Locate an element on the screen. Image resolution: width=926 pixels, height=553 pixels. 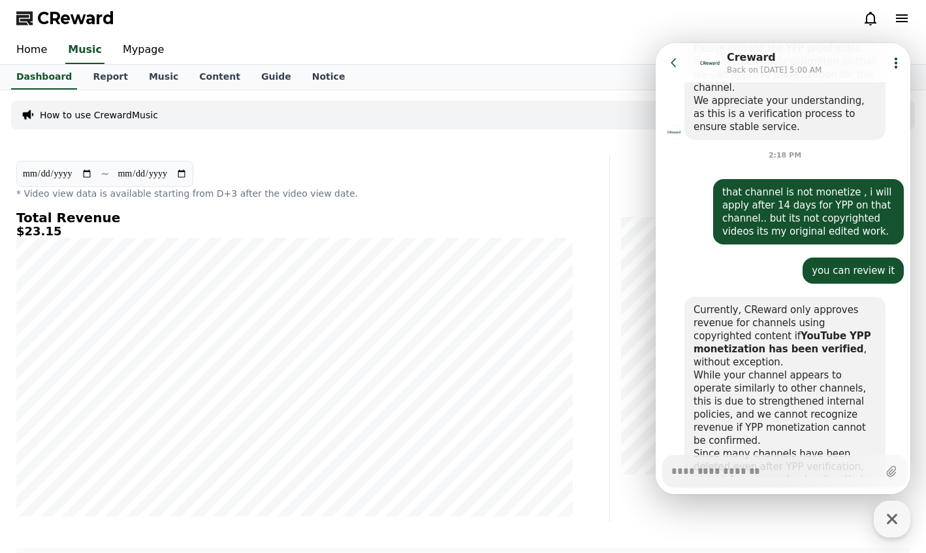
h4: Premium View is located at coordinates (749, 210).